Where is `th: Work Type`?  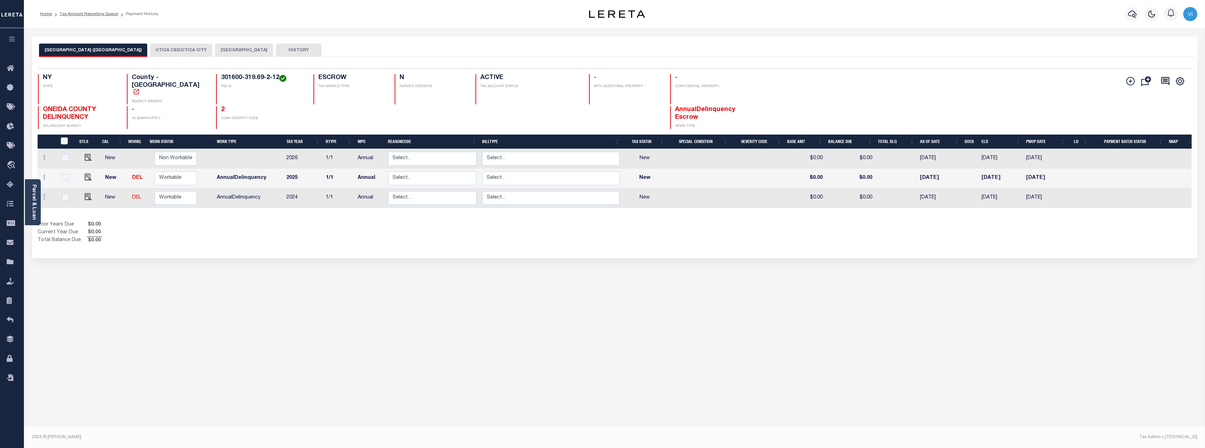
th: Work Type is located at coordinates (249, 142).